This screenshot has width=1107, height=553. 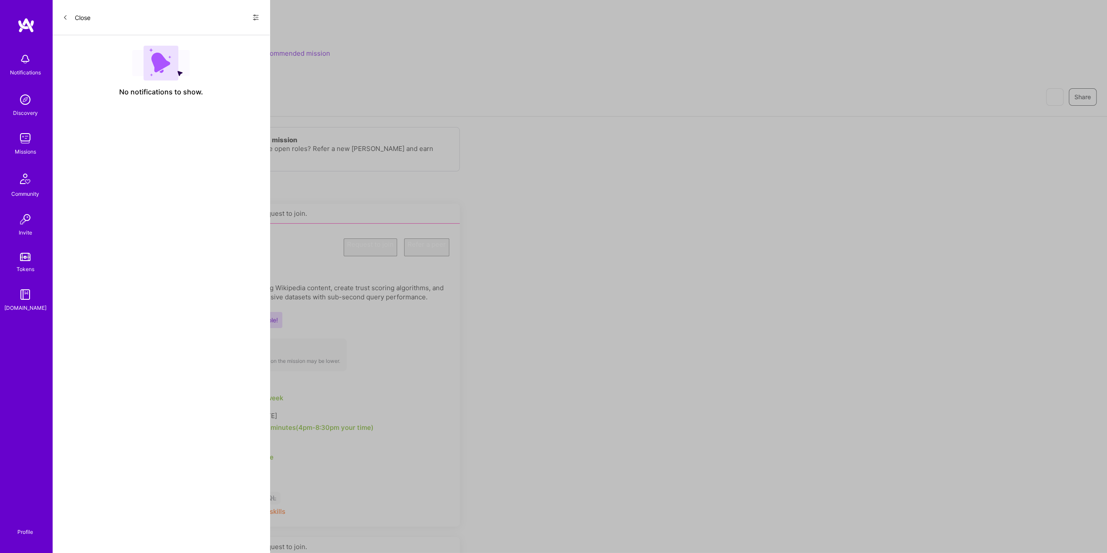 I want to click on img: Invite, so click(x=25, y=219).